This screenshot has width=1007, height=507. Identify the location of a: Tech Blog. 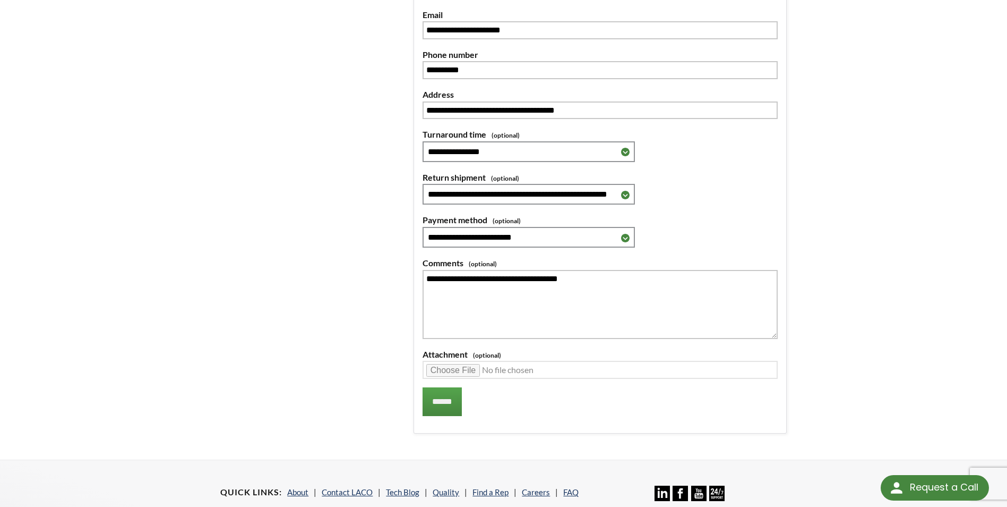
(402, 492).